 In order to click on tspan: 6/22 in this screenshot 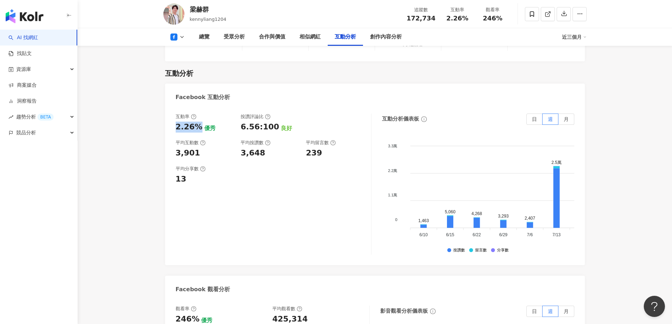, I will do `click(477, 235)`.